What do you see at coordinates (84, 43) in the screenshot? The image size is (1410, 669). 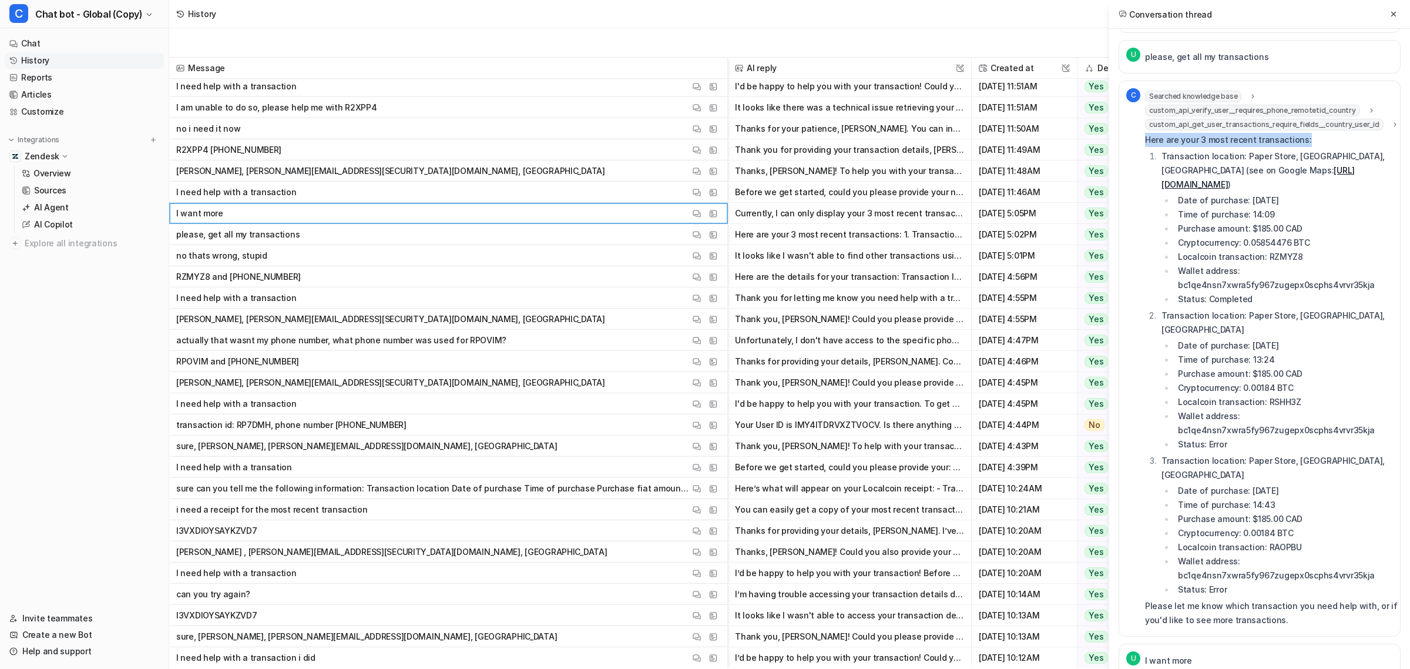 I see `a: Chat` at bounding box center [84, 43].